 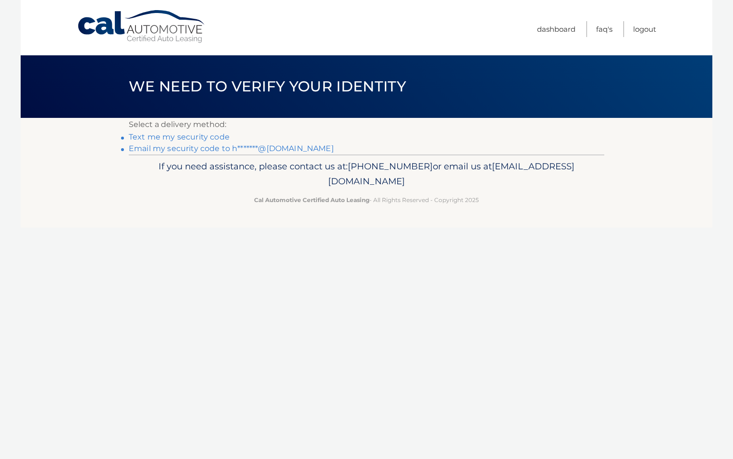 I want to click on a: Logout, so click(x=645, y=29).